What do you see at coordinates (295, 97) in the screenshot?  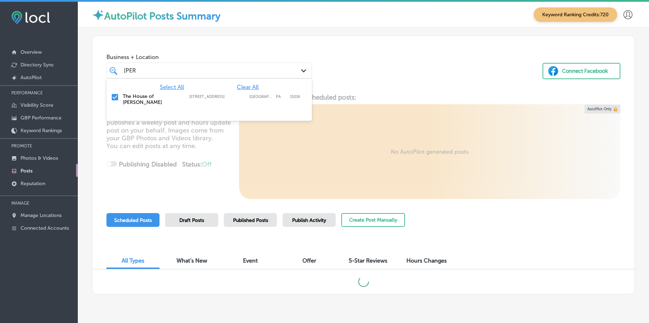 I see `label: 15216` at bounding box center [295, 97].